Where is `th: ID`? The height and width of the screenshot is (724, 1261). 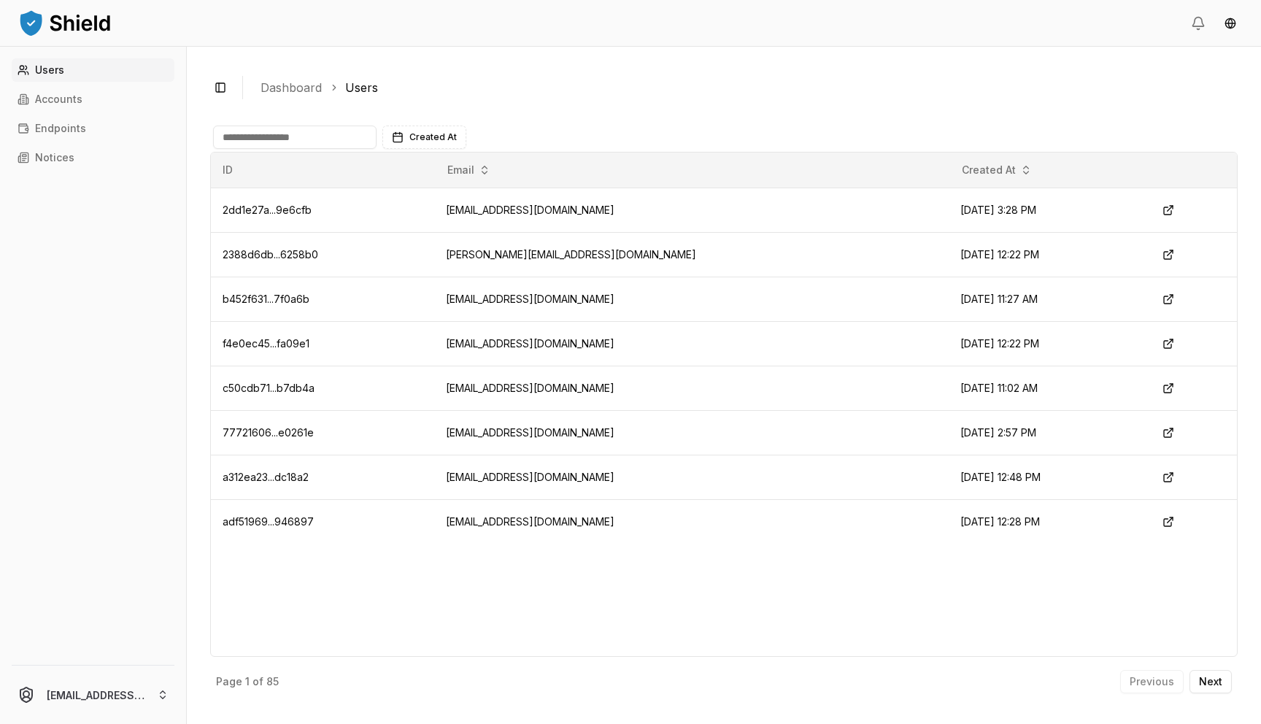 th: ID is located at coordinates (323, 170).